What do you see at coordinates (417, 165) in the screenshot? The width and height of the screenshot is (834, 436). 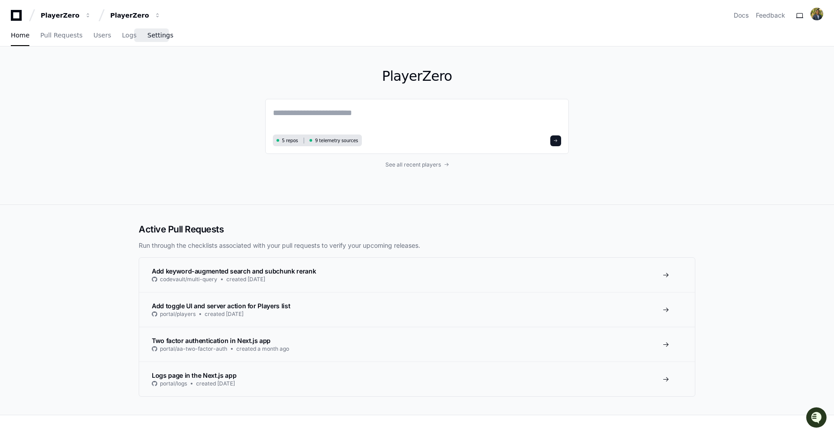 I see `a: See all recent players` at bounding box center [417, 165].